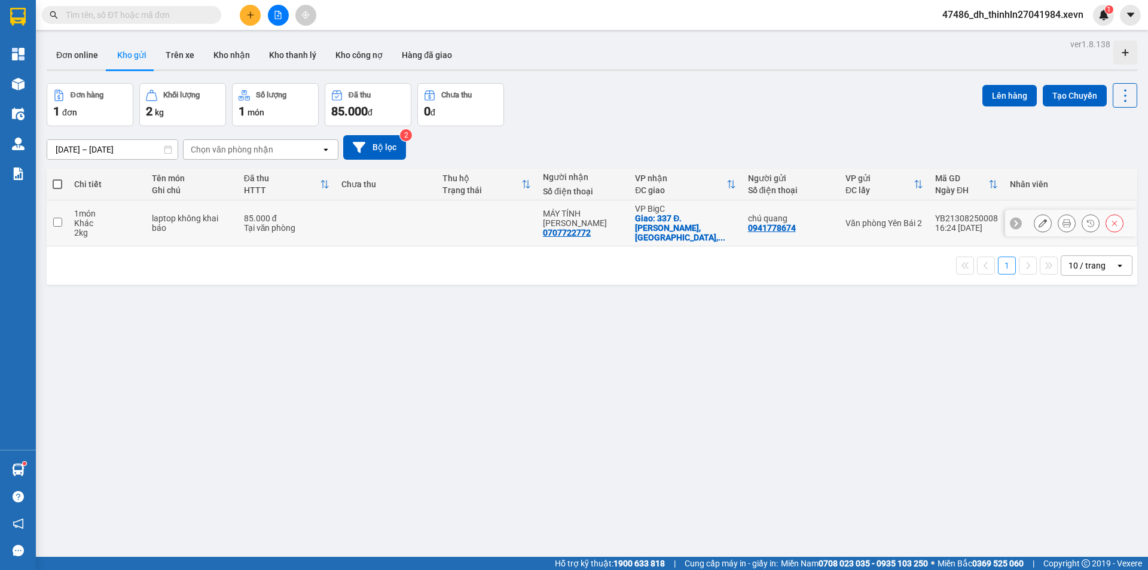  Describe the element at coordinates (790, 178) in the screenshot. I see `div: Người gửi` at that location.